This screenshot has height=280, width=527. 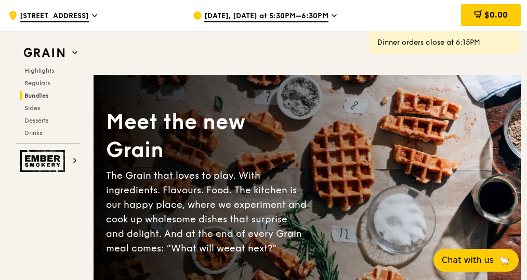 What do you see at coordinates (36, 120) in the screenshot?
I see `span: Desserts` at bounding box center [36, 120].